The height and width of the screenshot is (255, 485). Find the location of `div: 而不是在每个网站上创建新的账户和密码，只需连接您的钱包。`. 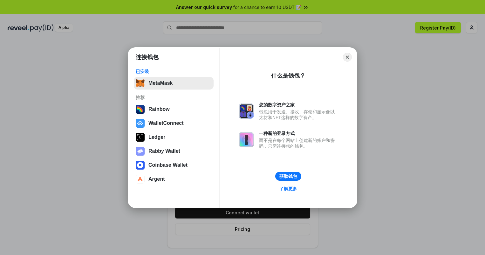

div: 而不是在每个网站上创建新的账户和密码，只需连接您的钱包。 is located at coordinates (299, 143).